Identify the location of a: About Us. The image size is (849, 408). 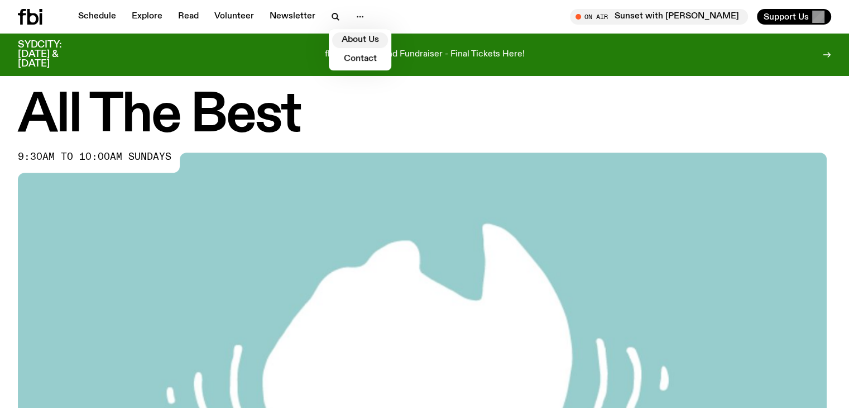
(360, 40).